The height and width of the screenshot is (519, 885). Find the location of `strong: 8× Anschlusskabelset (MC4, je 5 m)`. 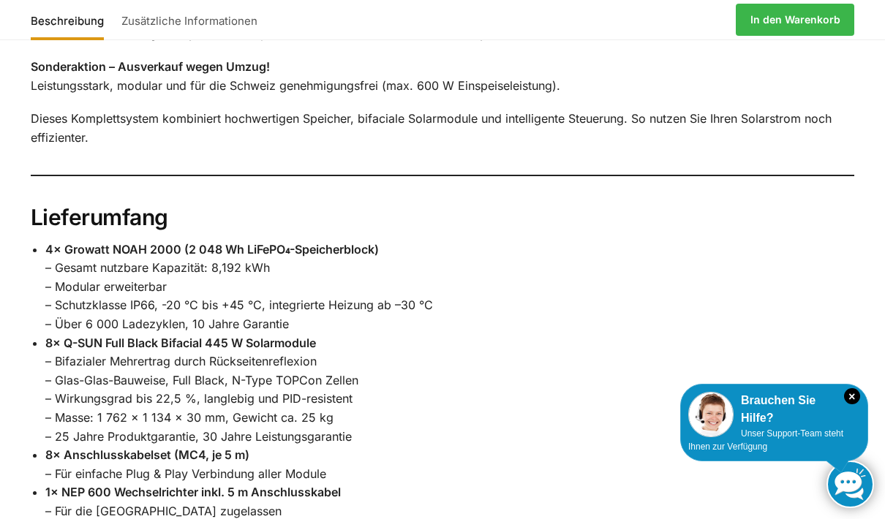

strong: 8× Anschlusskabelset (MC4, je 5 m) is located at coordinates (147, 455).